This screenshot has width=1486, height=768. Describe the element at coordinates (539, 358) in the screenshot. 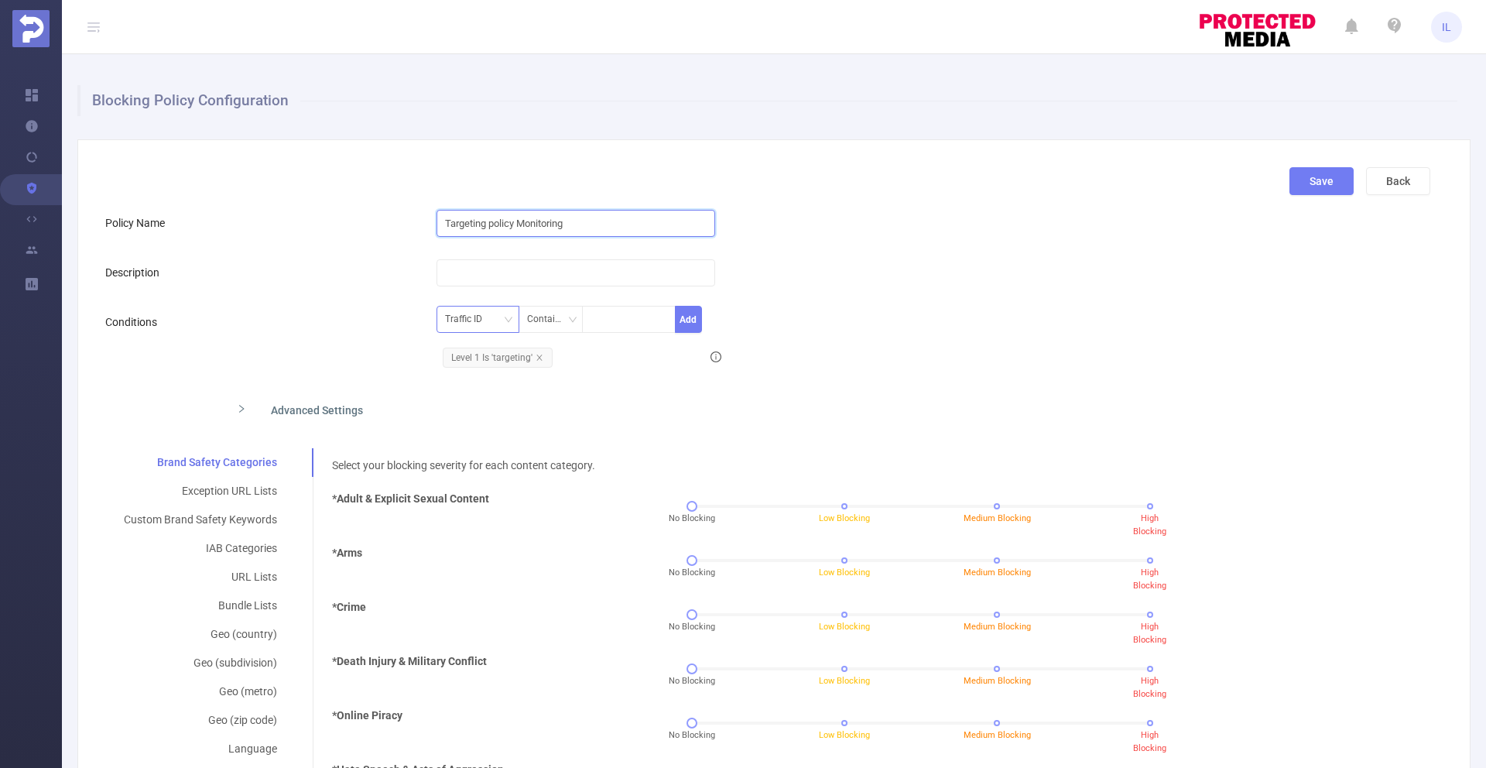

I see `i: icon: close` at that location.